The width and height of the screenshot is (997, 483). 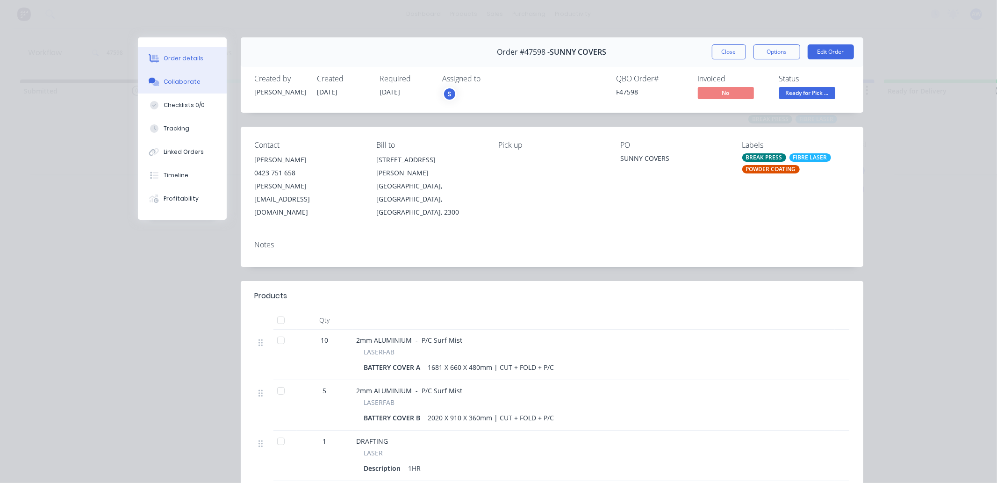 I want to click on div: Description, so click(x=384, y=468).